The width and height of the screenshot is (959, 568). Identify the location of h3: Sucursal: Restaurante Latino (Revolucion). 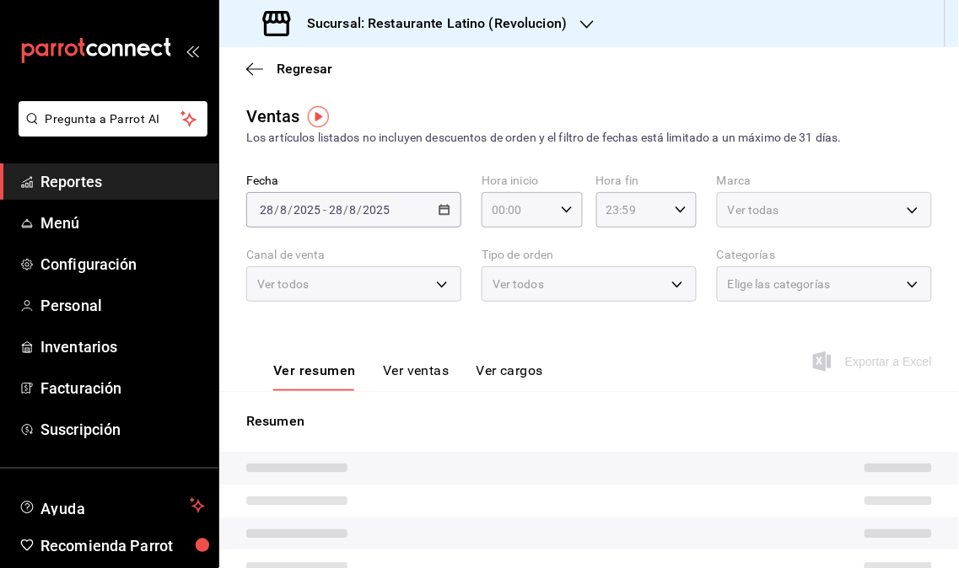
(430, 24).